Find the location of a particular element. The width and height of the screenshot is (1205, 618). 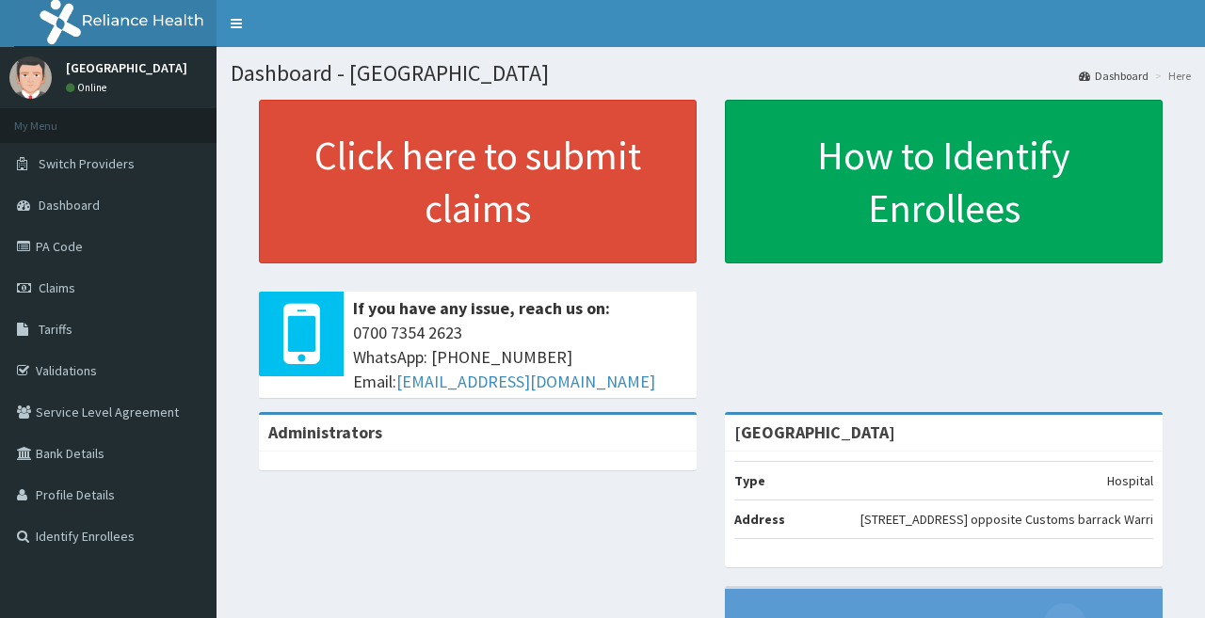

span: Switch Providers is located at coordinates (87, 164).